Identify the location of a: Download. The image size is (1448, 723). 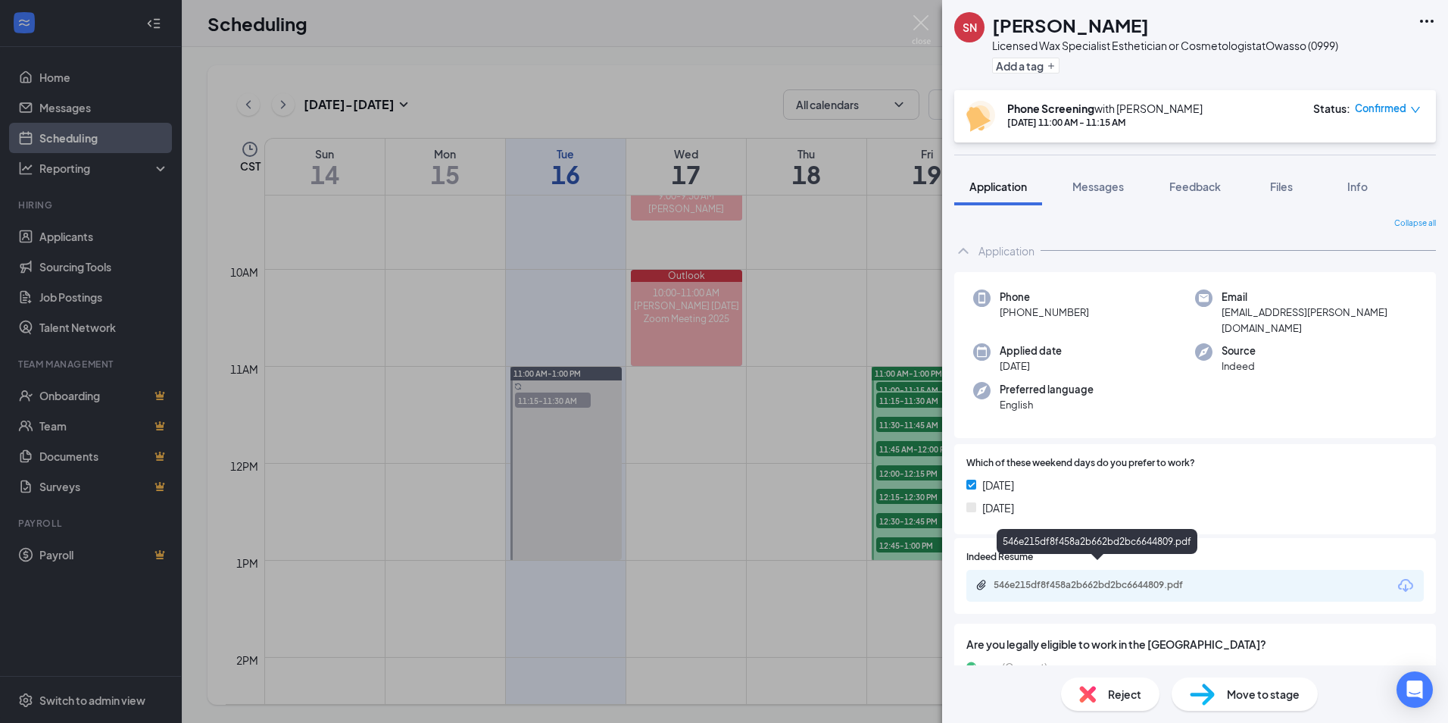
(1406, 585).